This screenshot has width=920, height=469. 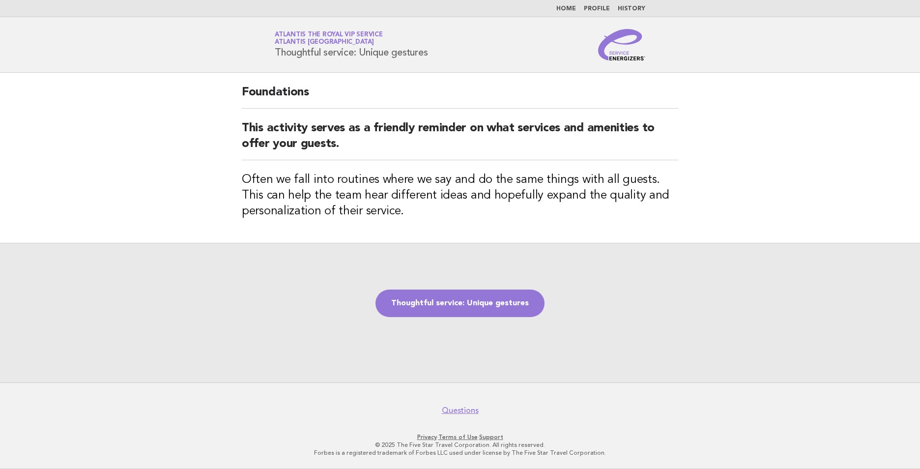 What do you see at coordinates (597, 9) in the screenshot?
I see `a: Profile` at bounding box center [597, 9].